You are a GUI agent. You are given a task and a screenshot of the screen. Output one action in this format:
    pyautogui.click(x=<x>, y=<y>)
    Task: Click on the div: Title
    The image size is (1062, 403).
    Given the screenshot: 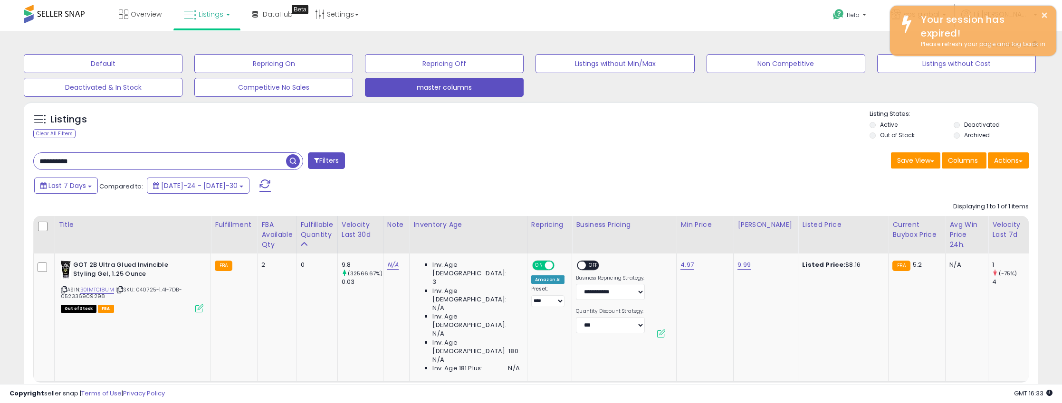 What is the action you would take?
    pyautogui.click(x=133, y=225)
    